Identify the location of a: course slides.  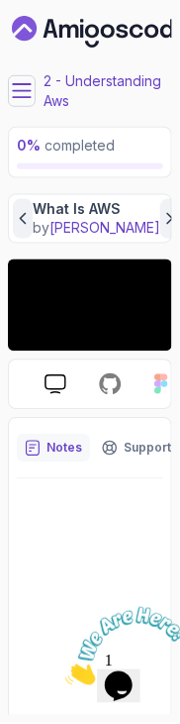
(55, 384).